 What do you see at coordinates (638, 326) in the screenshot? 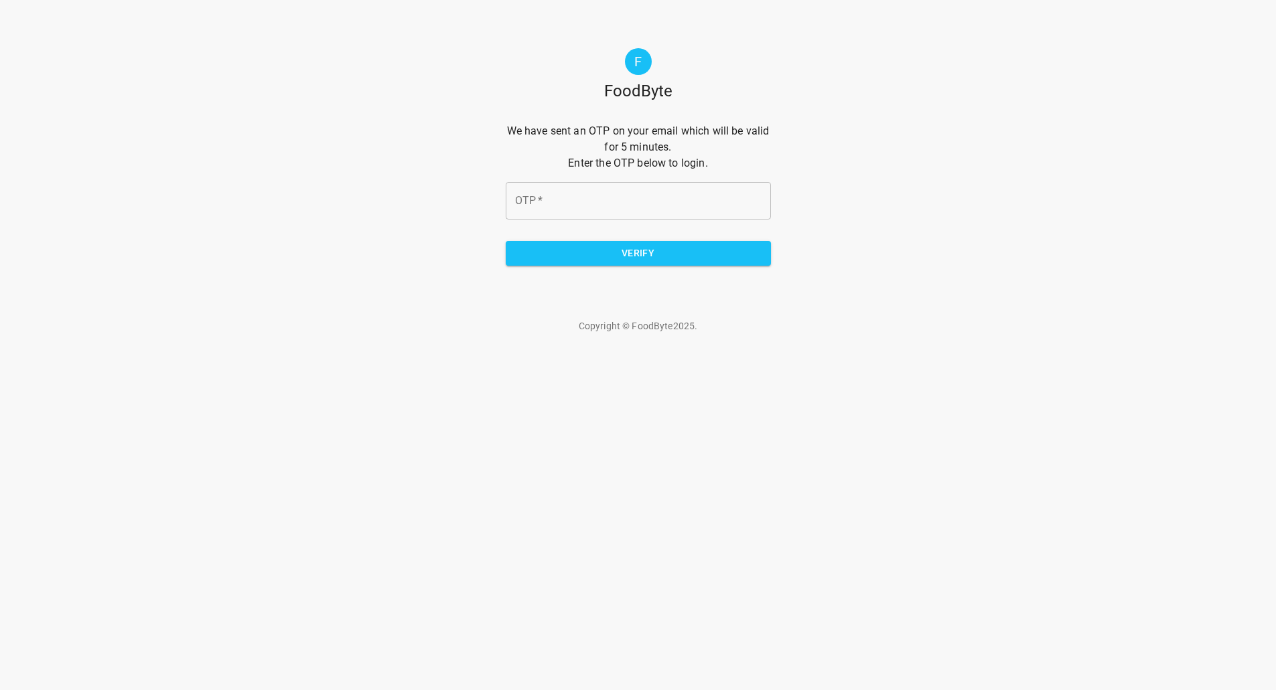
I see `p: Copyright © FoodByte 2025 .` at bounding box center [638, 326].